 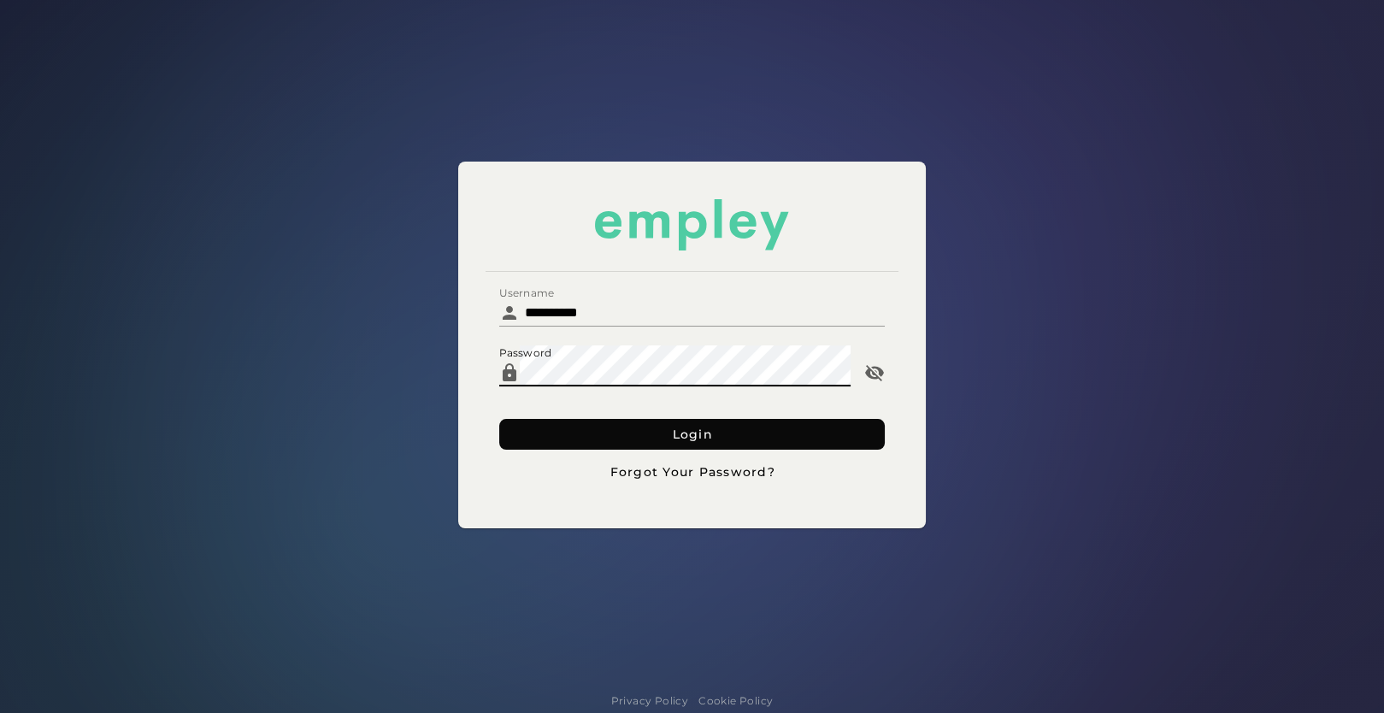 I want to click on span: Forgot Your Password?, so click(x=691, y=472).